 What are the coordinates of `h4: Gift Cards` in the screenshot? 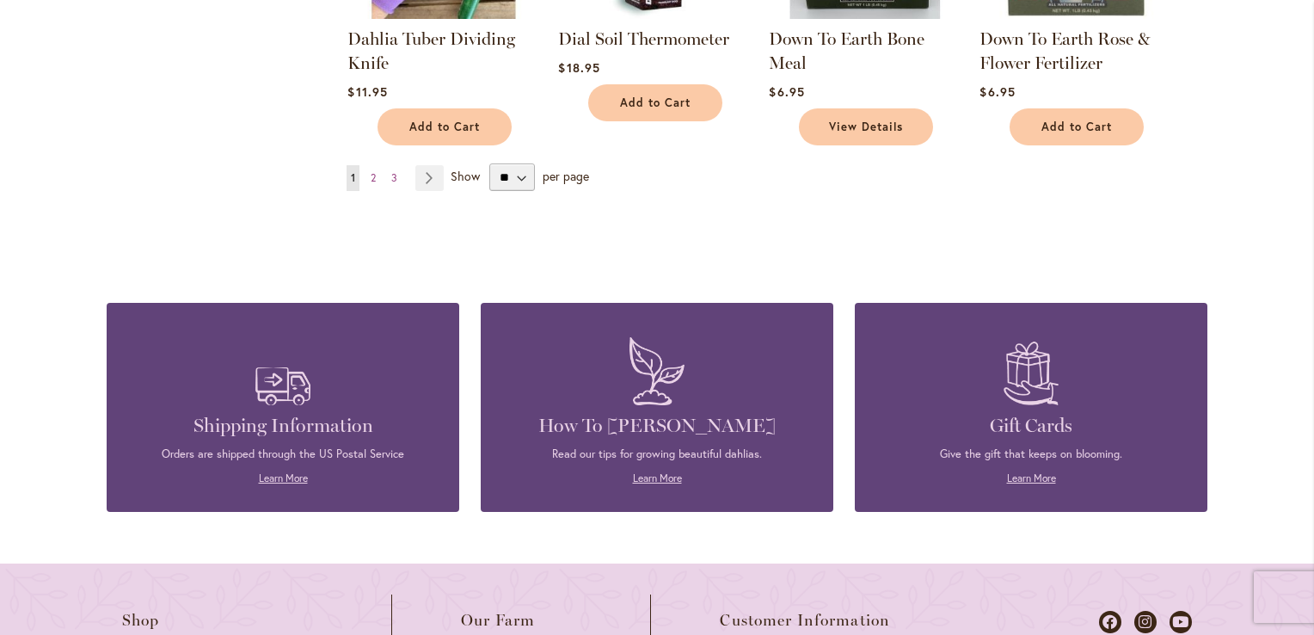 It's located at (1031, 426).